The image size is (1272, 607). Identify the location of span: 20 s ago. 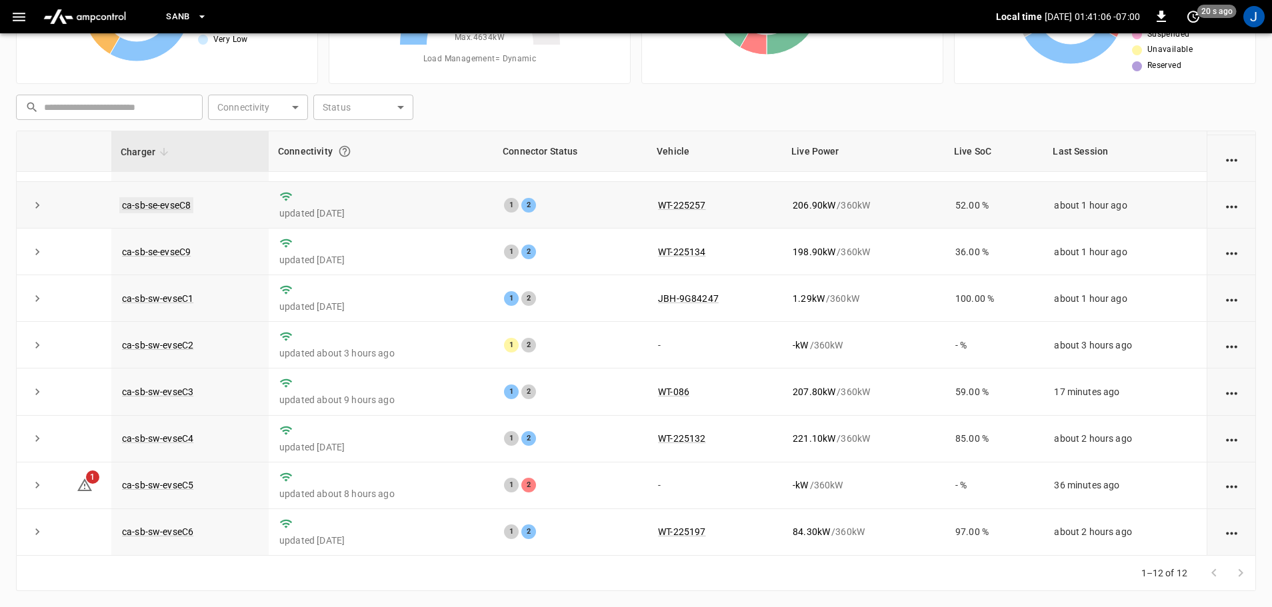
(1217, 11).